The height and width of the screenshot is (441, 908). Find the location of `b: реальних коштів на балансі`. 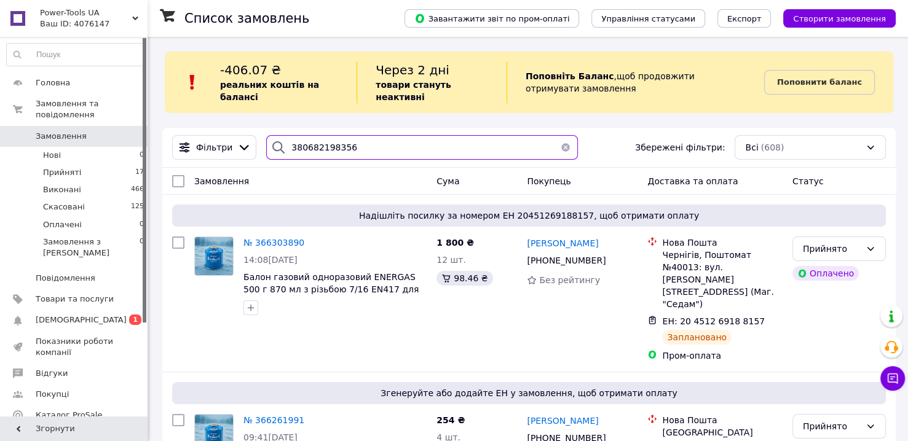

b: реальних коштів на балансі is located at coordinates (269, 91).